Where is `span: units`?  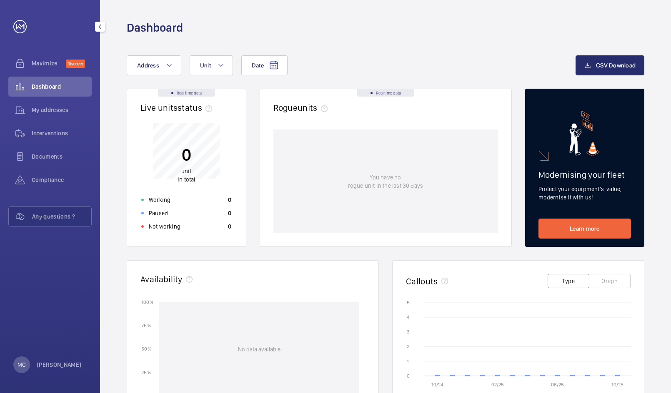
span: units is located at coordinates (314, 107).